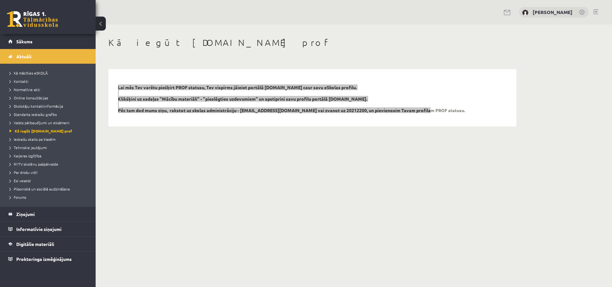  Describe the element at coordinates (36, 106) in the screenshot. I see `span: Skolotāju kontaktinformācija` at that location.